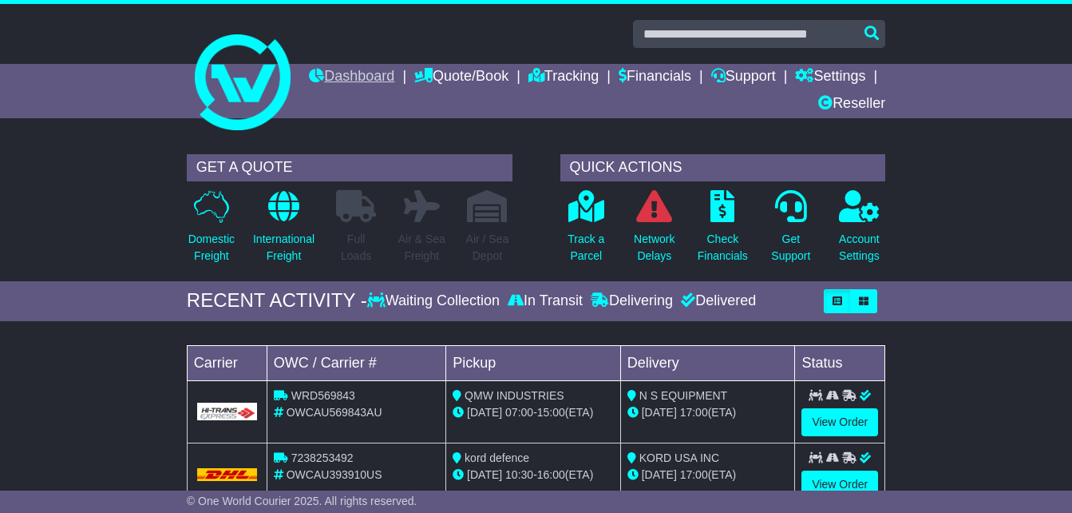 The width and height of the screenshot is (1072, 513). I want to click on div: In Transit, so click(545, 301).